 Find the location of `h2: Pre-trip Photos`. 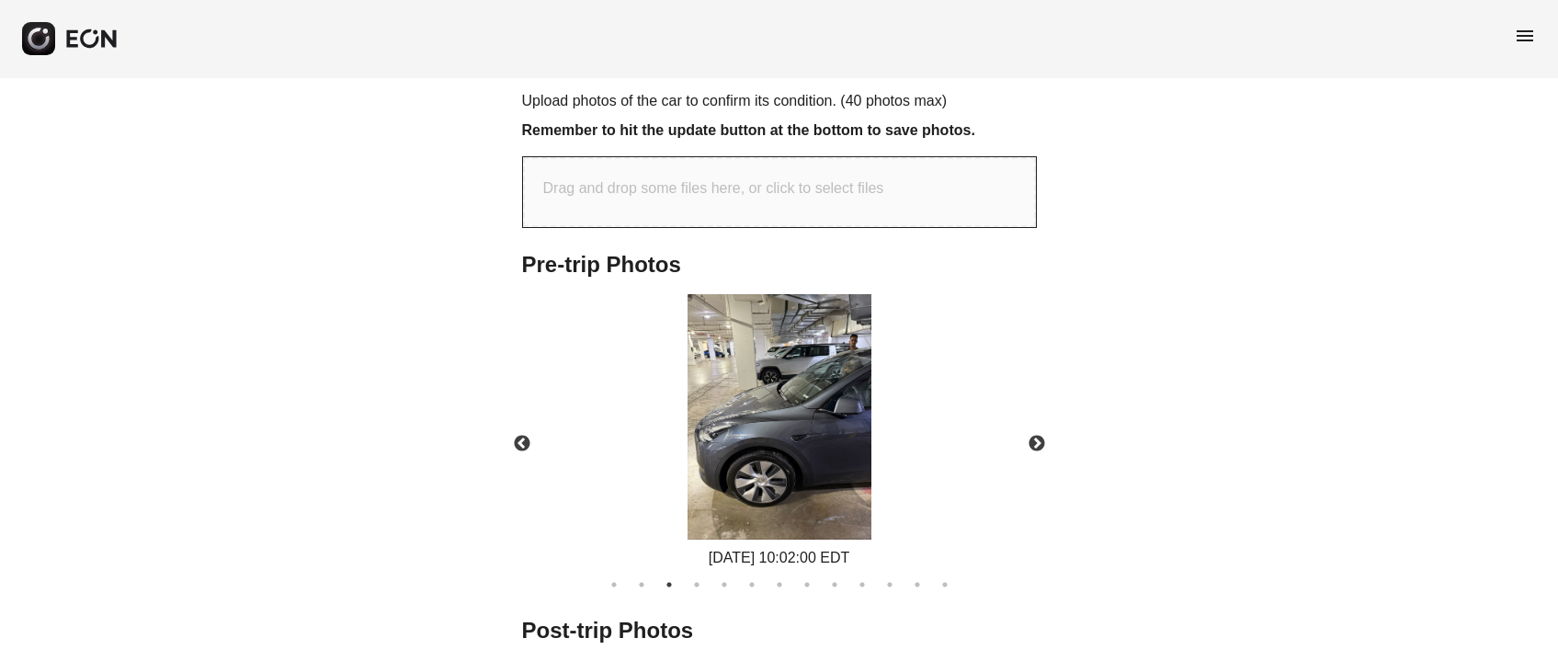

h2: Pre-trip Photos is located at coordinates (779, 265).